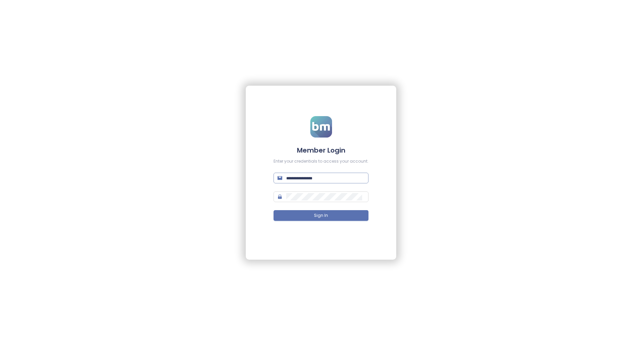  Describe the element at coordinates (321, 215) in the screenshot. I see `span: Sign In` at that location.